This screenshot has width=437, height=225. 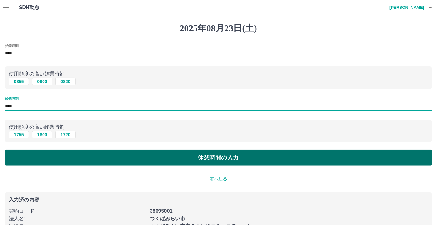 I want to click on button: 0900, so click(x=42, y=82).